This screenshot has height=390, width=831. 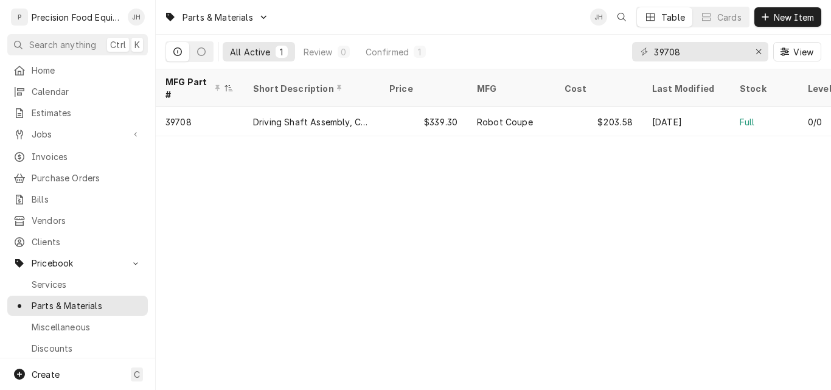 I want to click on span: Pricebook, so click(x=77, y=263).